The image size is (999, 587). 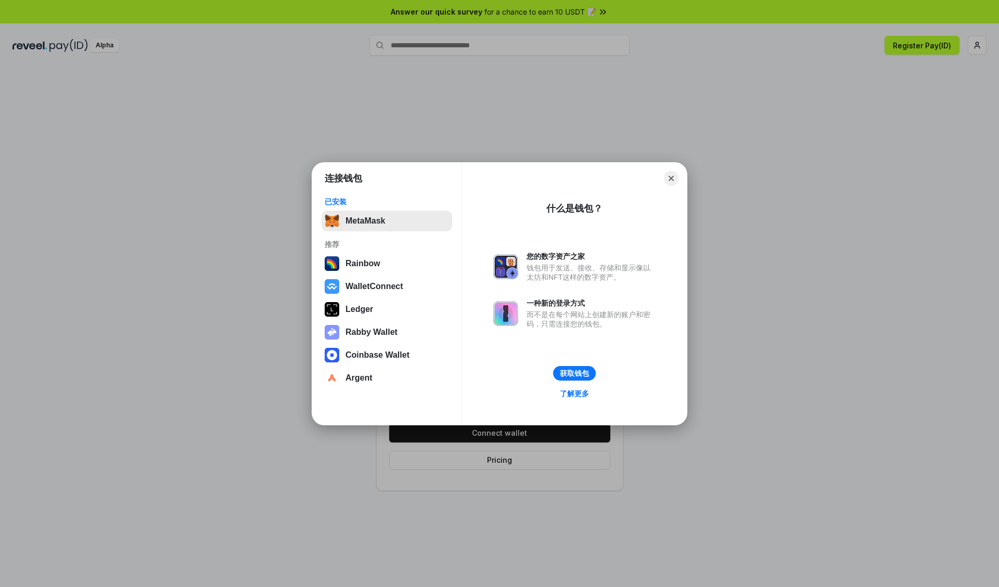 What do you see at coordinates (387, 264) in the screenshot?
I see `button: Rainbow` at bounding box center [387, 264].